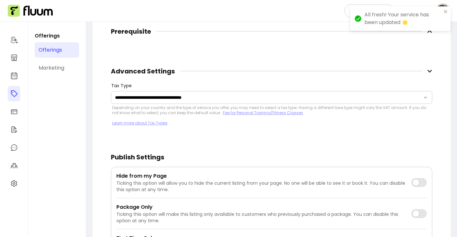 The height and width of the screenshot is (237, 457). Describe the element at coordinates (271, 123) in the screenshot. I see `span: Learn more about Tax Types` at that location.